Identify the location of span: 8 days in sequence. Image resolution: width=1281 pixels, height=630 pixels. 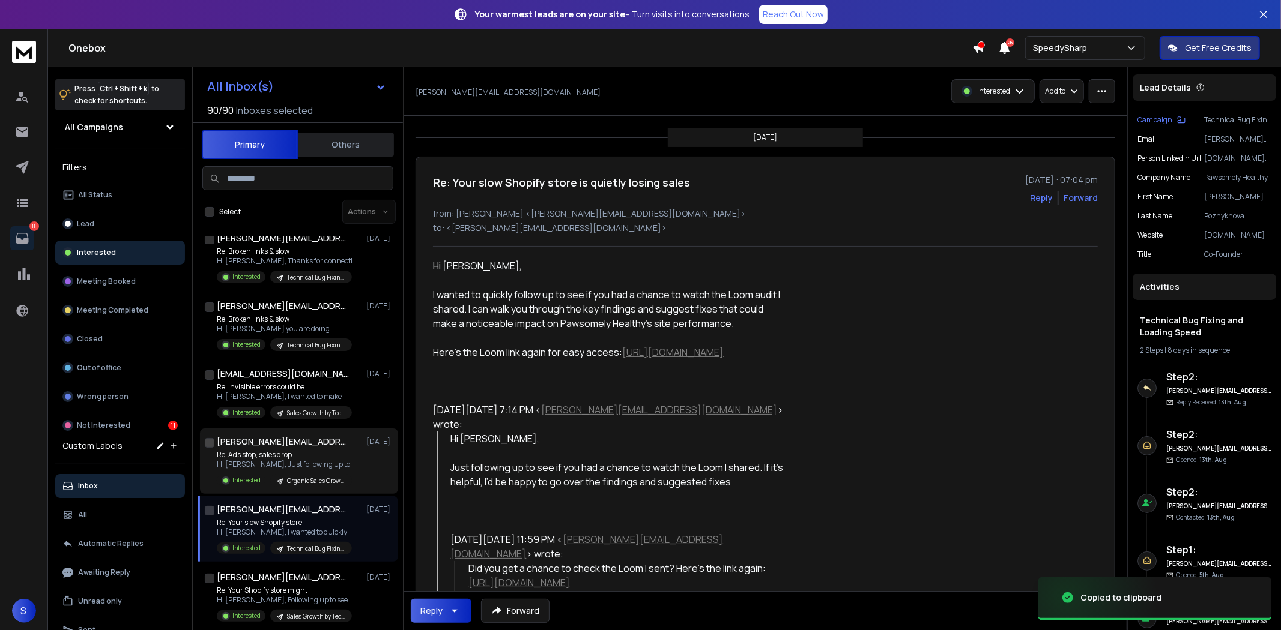
(1198, 350).